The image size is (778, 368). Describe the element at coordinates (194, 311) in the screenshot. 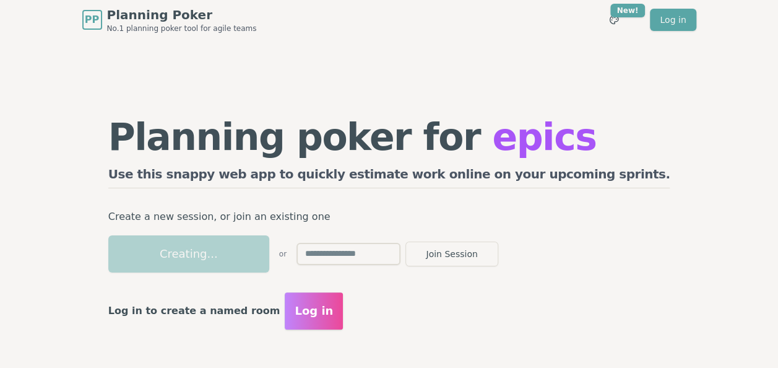

I see `p: Log in to create a named room` at that location.